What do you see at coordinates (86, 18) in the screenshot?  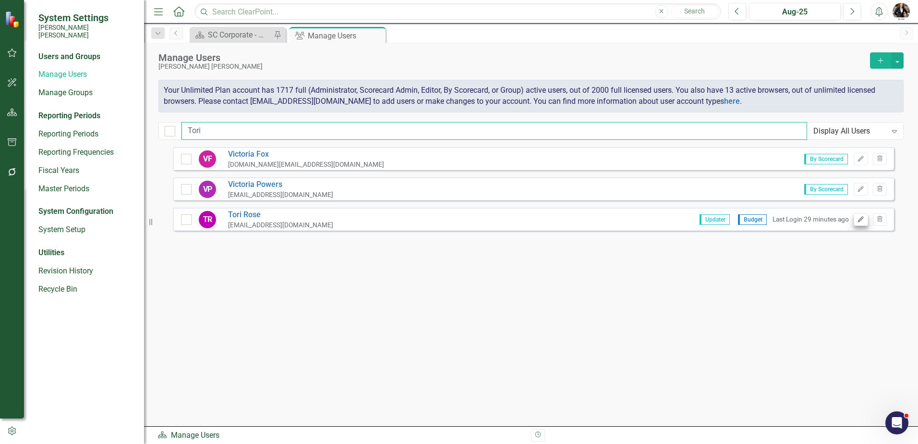 I see `span: System Settings` at bounding box center [86, 18].